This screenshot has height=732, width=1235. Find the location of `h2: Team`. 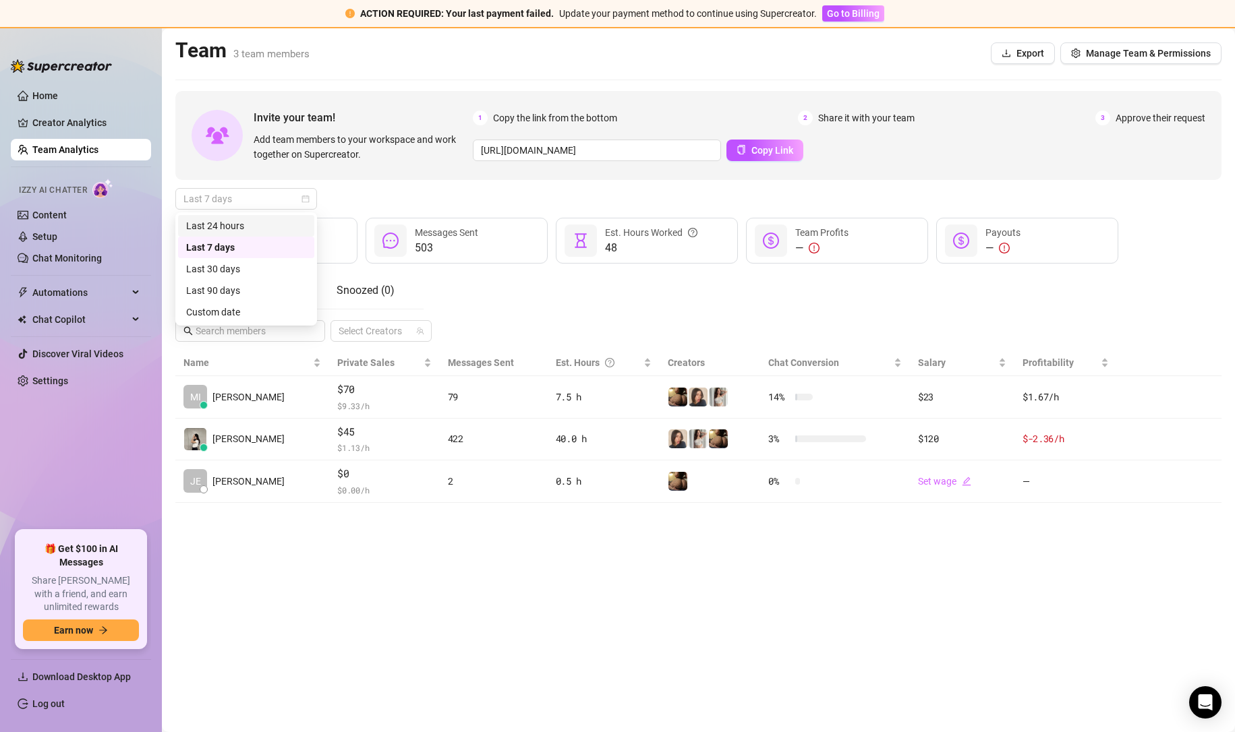

h2: Team is located at coordinates (242, 51).